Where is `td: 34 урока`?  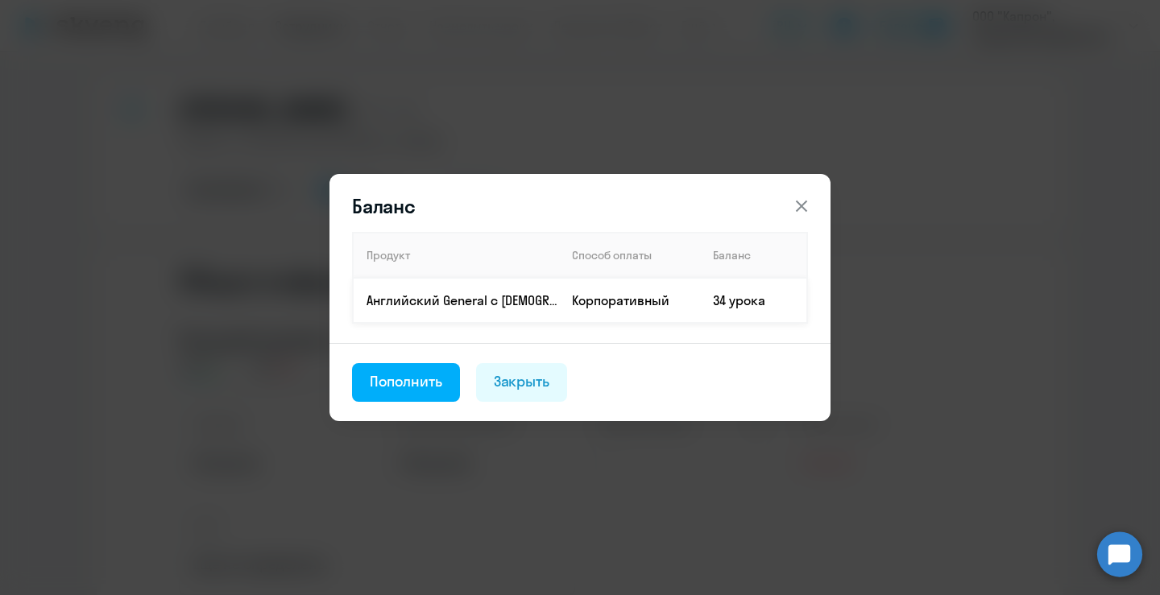 td: 34 урока is located at coordinates (753, 300).